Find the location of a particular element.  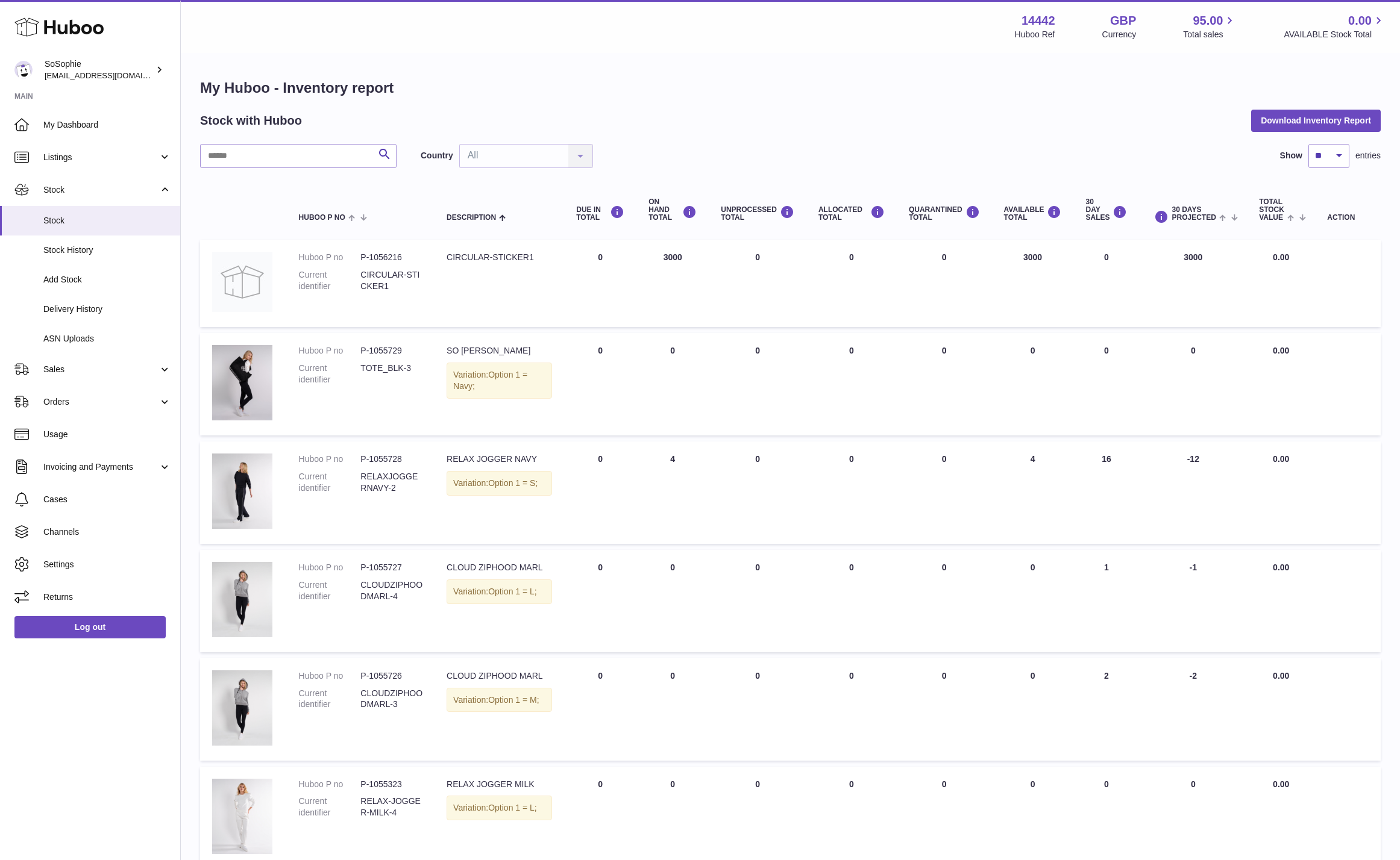

span: Usage is located at coordinates (107, 434).